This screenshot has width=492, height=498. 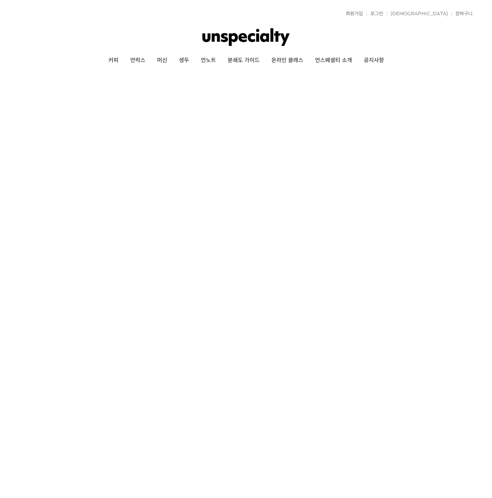 What do you see at coordinates (208, 60) in the screenshot?
I see `a: 언노트` at bounding box center [208, 60].